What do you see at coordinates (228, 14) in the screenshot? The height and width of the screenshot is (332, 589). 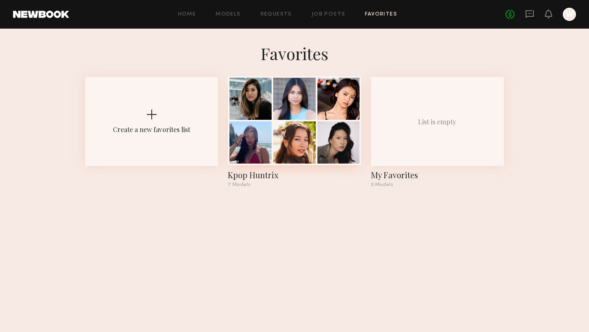 I see `a: Models` at bounding box center [228, 14].